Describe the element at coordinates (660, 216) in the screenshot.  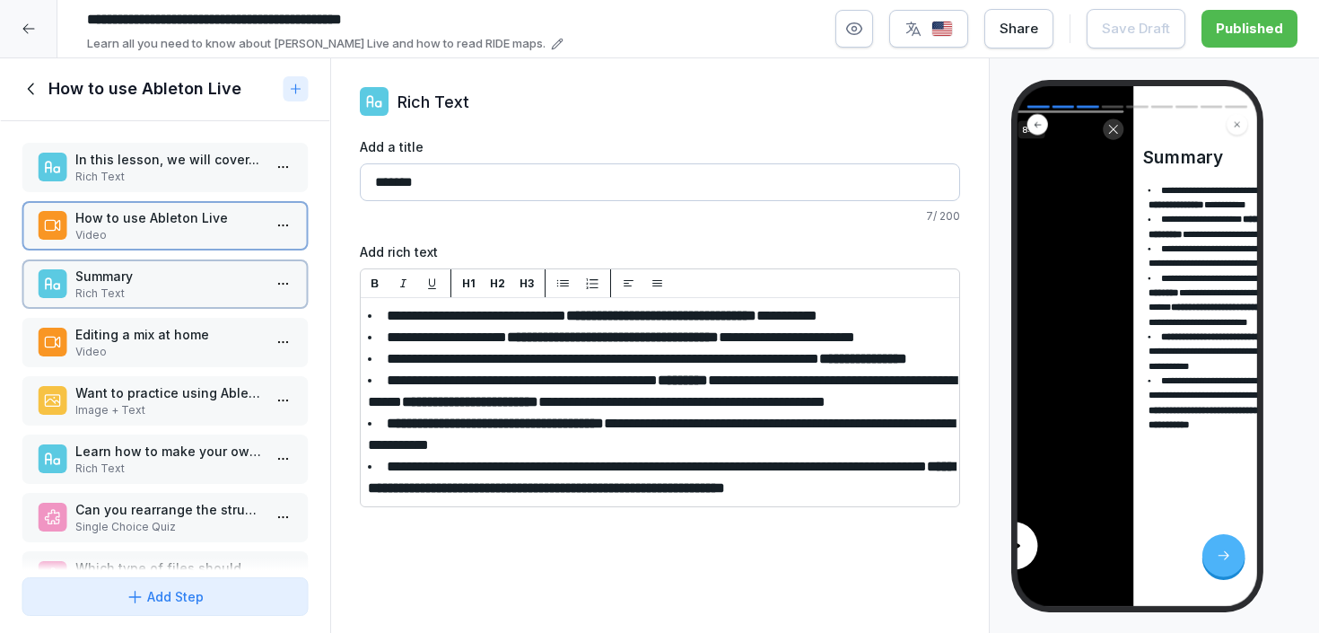
I see `p: 7 / 200` at that location.